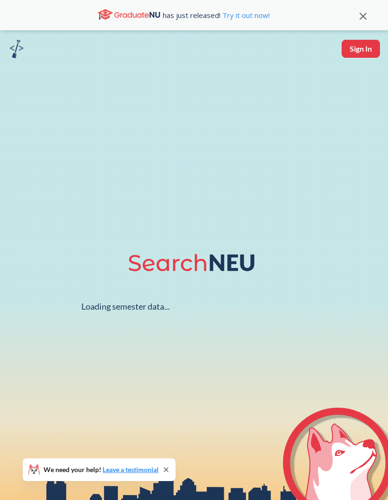  I want to click on span: has just released!, so click(216, 15).